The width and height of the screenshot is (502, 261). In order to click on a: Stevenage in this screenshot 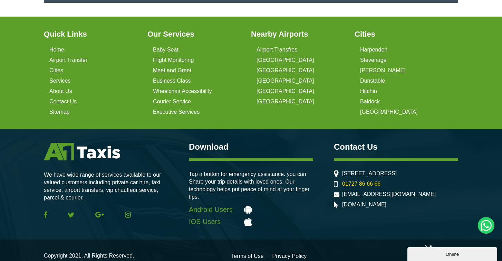, I will do `click(373, 60)`.